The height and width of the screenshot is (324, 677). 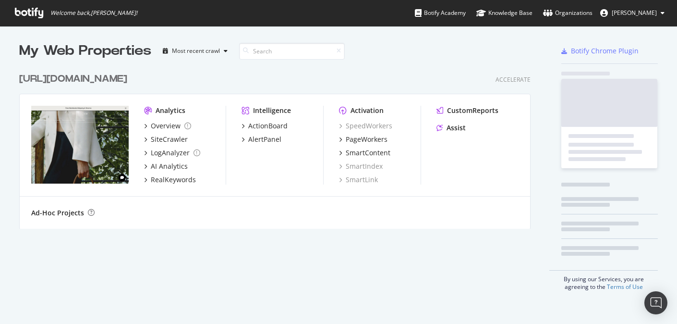 I want to click on div: Open Intercom Messenger, so click(x=656, y=303).